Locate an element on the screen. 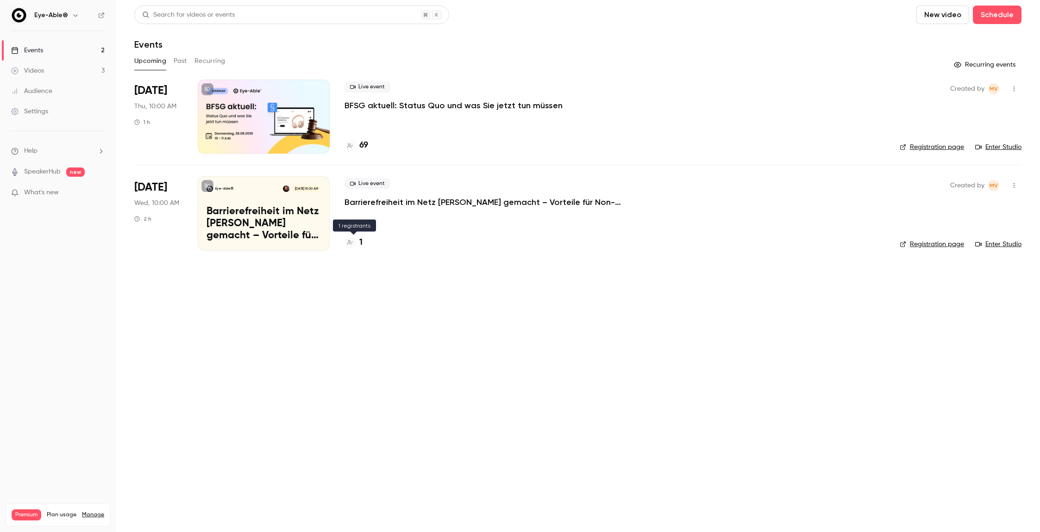 Image resolution: width=1040 pixels, height=532 pixels. p: BFSG aktuell: Status Quo und was Sie jetzt tun müssen is located at coordinates (453, 106).